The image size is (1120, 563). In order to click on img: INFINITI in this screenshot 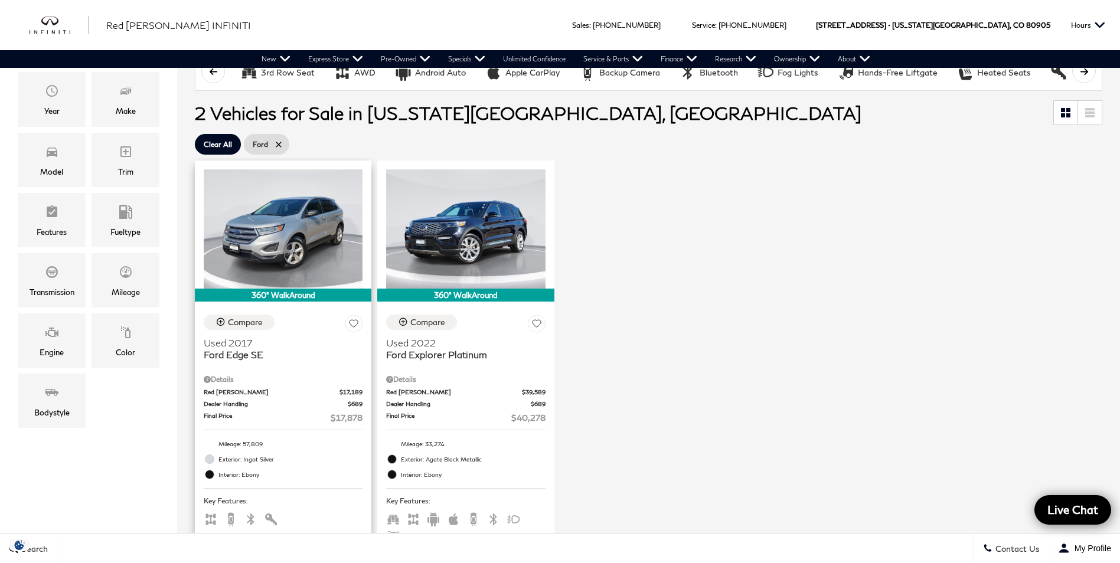, I will do `click(59, 25)`.